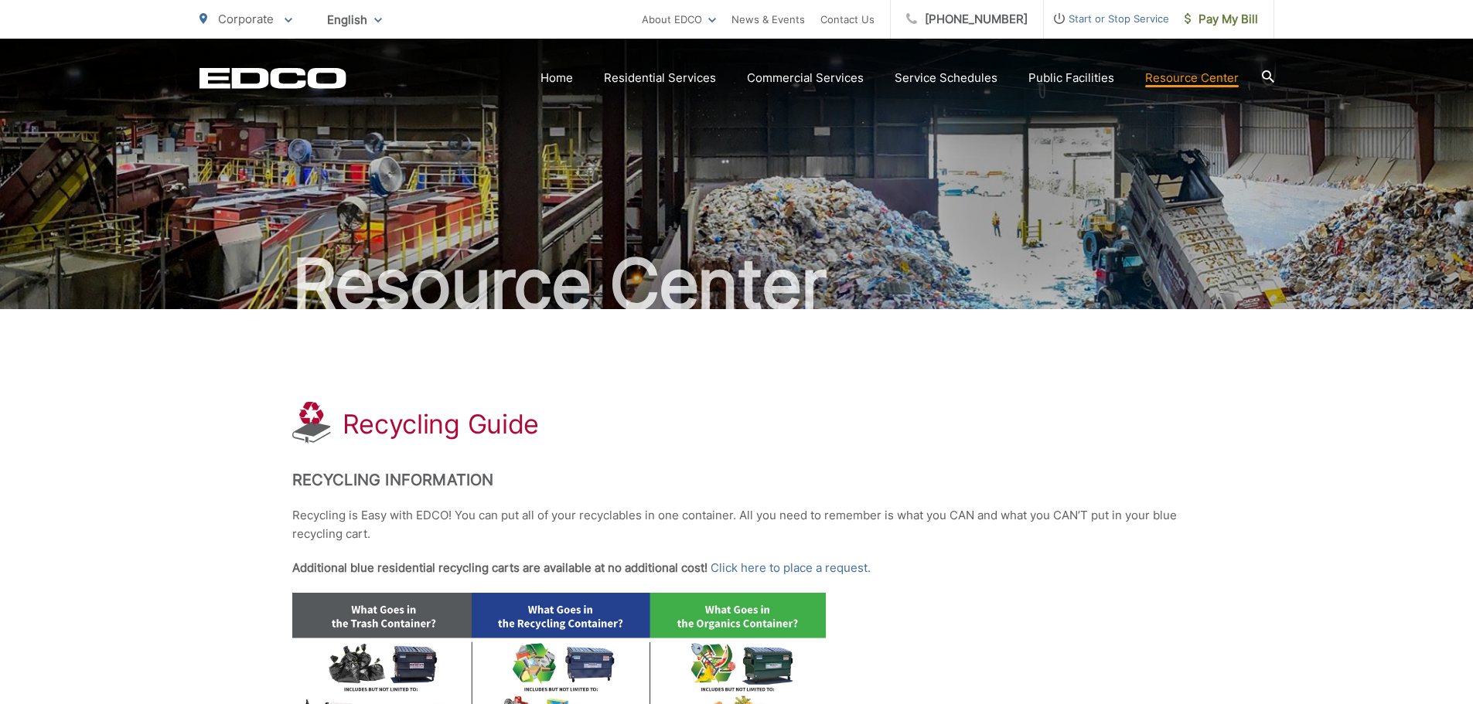  I want to click on a: About EDCO, so click(679, 19).